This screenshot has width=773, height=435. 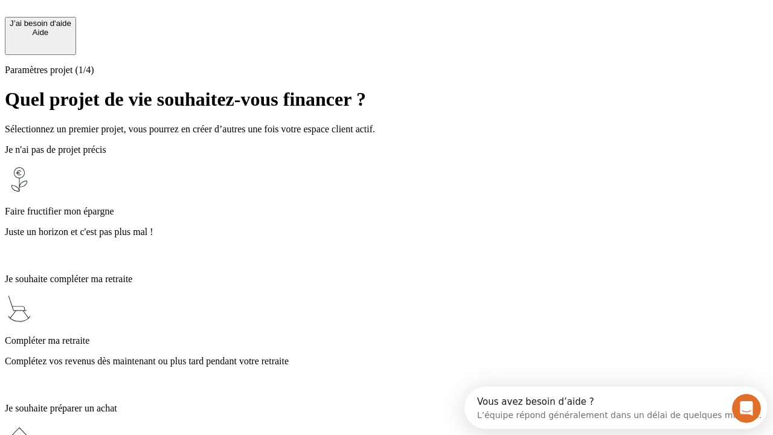 What do you see at coordinates (387, 211) in the screenshot?
I see `p: Faire fructifier mon épargne` at bounding box center [387, 211].